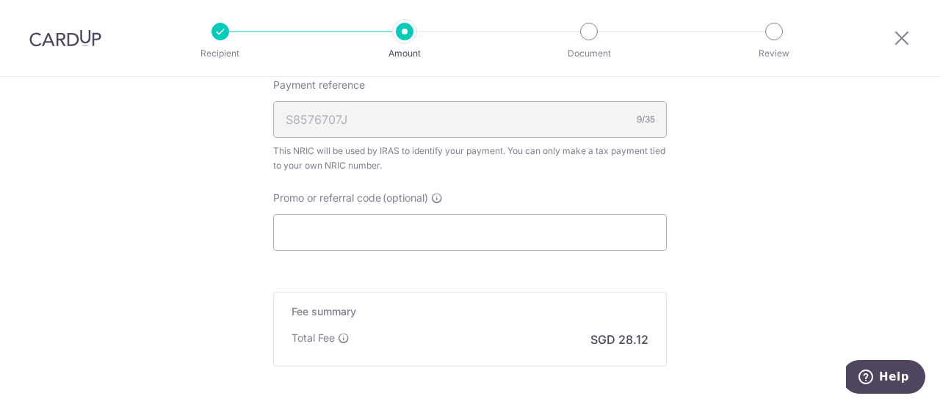  I want to click on p: Document, so click(589, 54).